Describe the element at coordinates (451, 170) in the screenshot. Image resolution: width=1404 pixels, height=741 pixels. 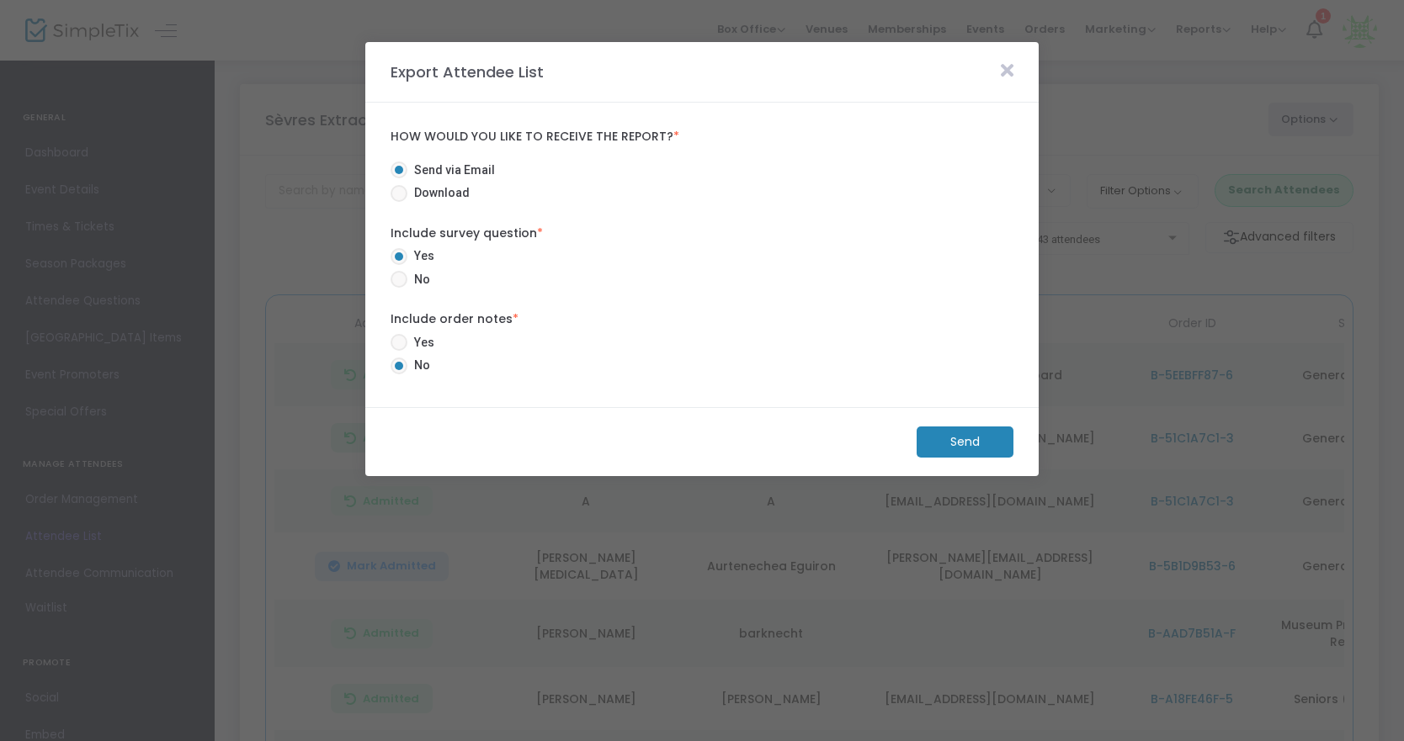
I see `span: Send via Email` at that location.